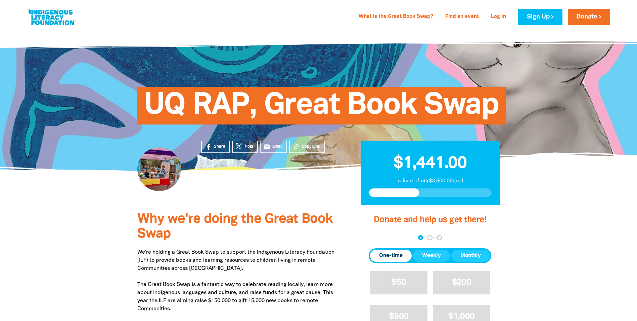 This screenshot has height=321, width=637. Describe the element at coordinates (540, 17) in the screenshot. I see `a: Sign Up` at that location.